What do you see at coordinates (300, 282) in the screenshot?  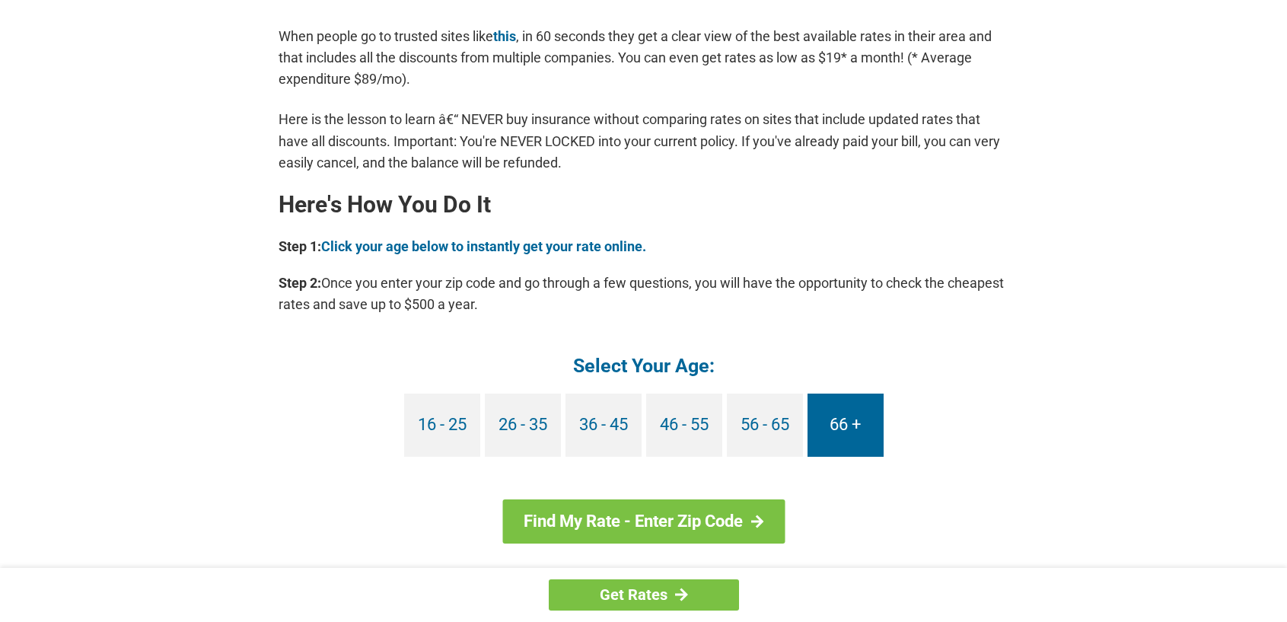 I see `b: Step 2:` at bounding box center [300, 282].